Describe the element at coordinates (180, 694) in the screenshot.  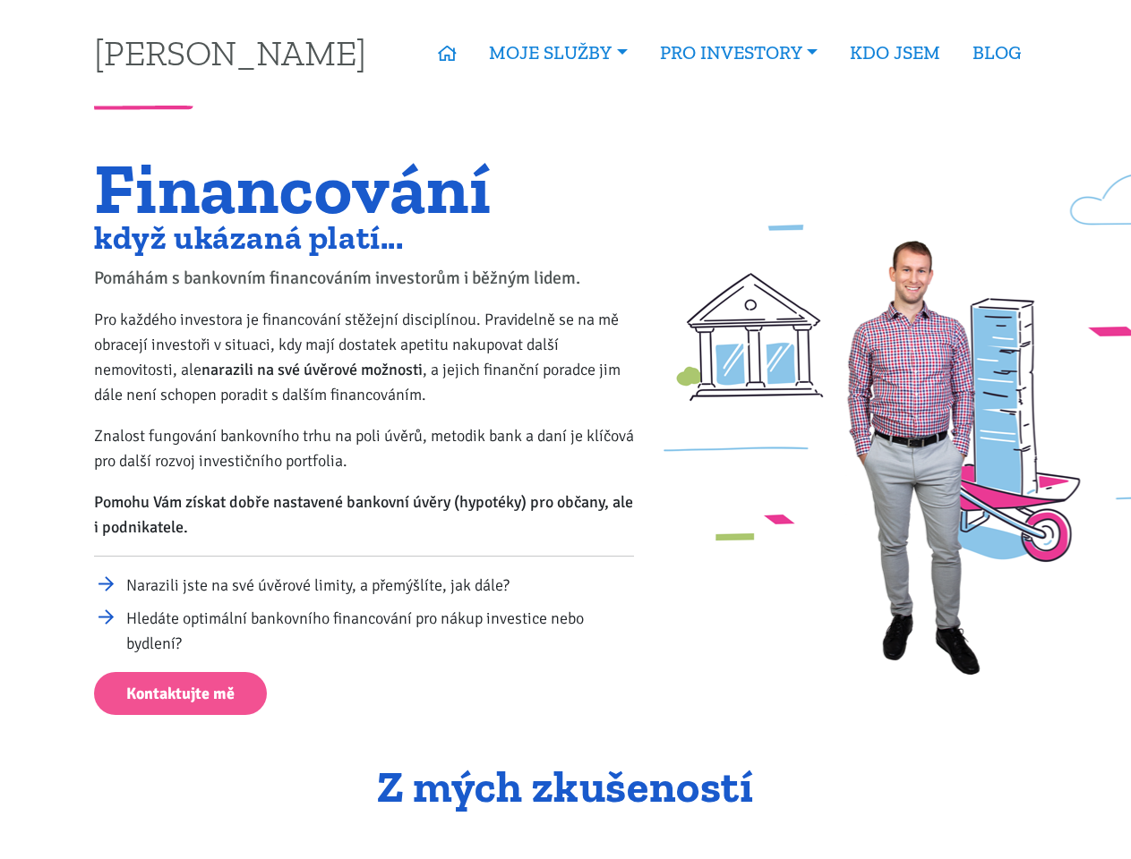
I see `a: Kontaktujte mě` at that location.